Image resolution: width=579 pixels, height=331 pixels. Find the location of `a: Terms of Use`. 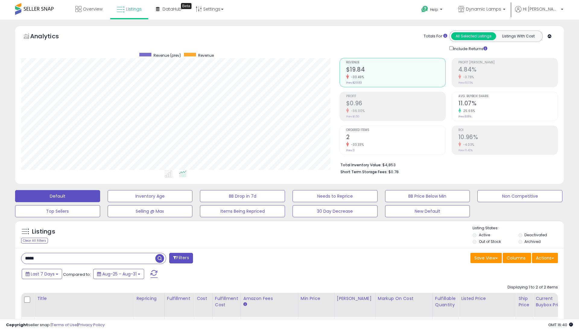

a: Terms of Use is located at coordinates (64, 324).